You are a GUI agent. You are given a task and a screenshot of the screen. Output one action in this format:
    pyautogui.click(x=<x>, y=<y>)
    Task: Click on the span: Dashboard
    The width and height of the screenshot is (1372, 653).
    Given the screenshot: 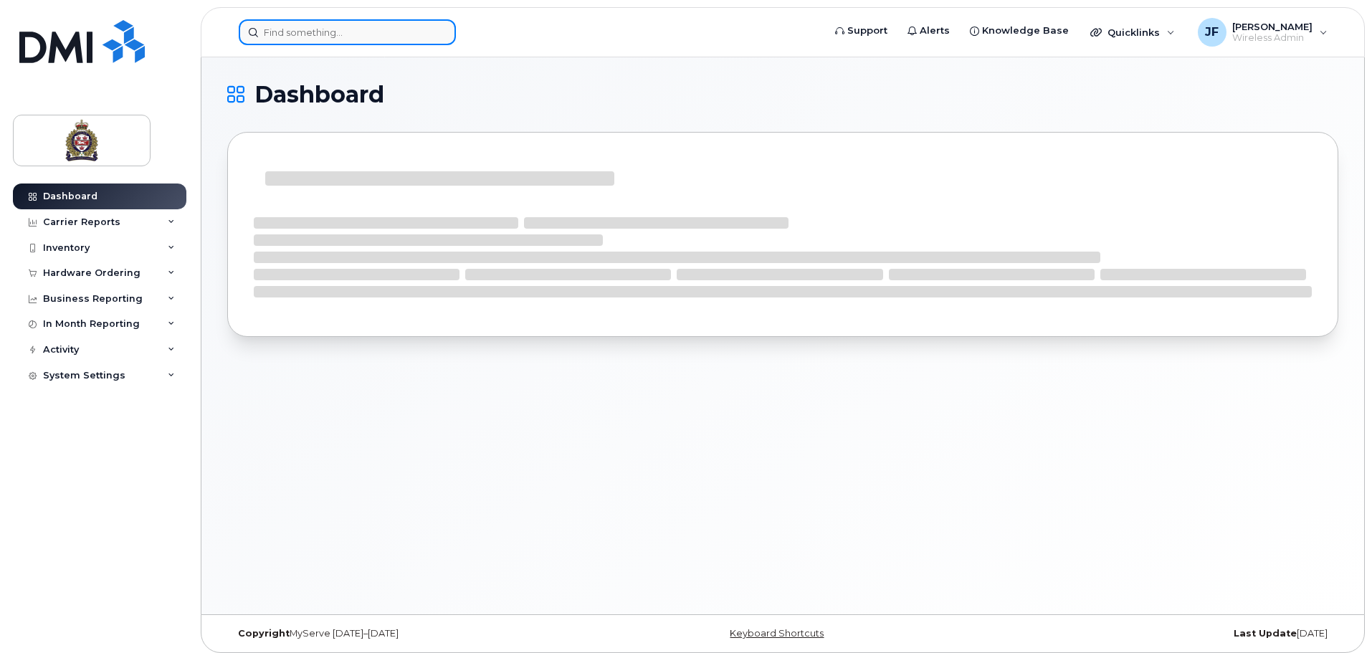 What is the action you would take?
    pyautogui.click(x=319, y=95)
    